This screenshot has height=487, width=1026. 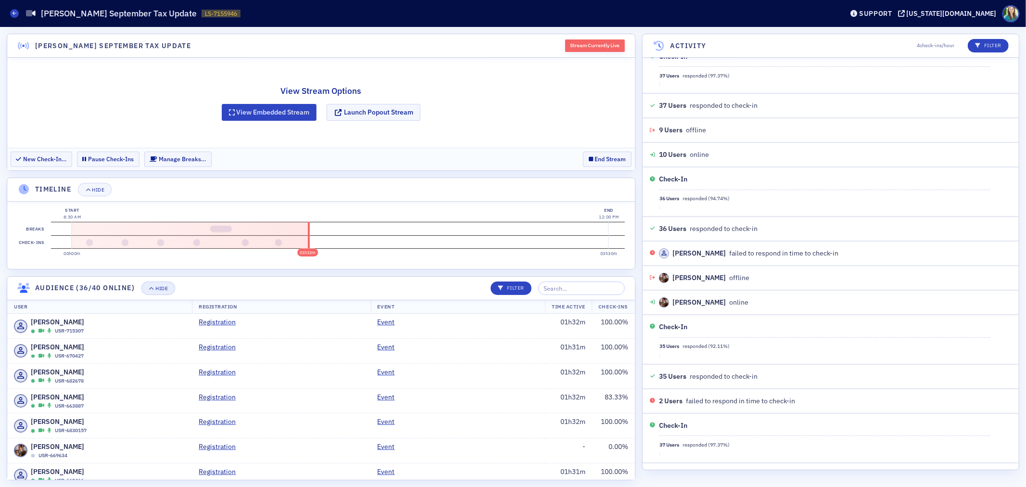 I want to click on input: Search…, so click(x=582, y=288).